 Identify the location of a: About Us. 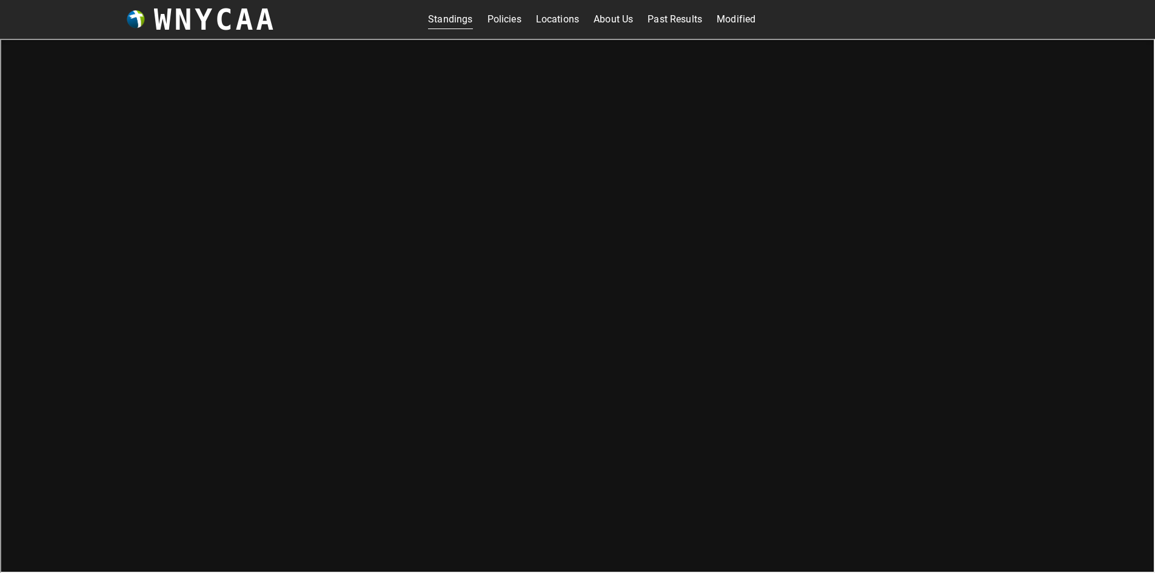
(613, 19).